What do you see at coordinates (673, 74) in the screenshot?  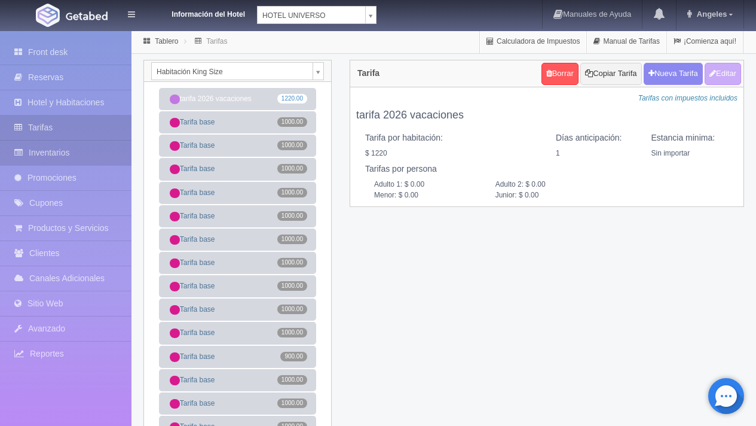 I see `button: Nueva Tarifa` at bounding box center [673, 74].